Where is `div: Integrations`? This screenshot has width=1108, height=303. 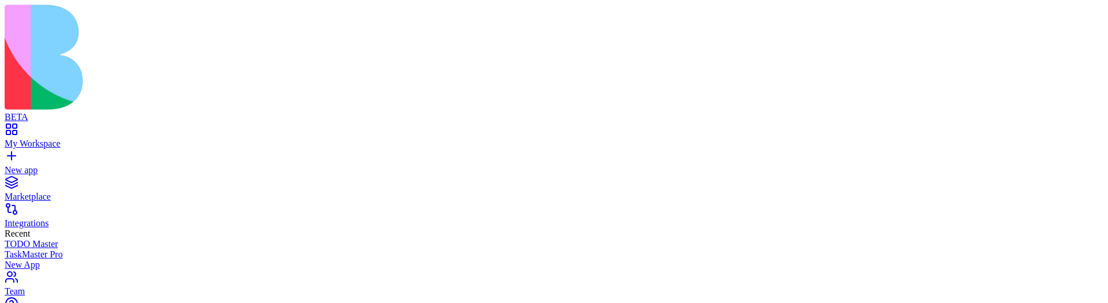
div: Integrations is located at coordinates (554, 223).